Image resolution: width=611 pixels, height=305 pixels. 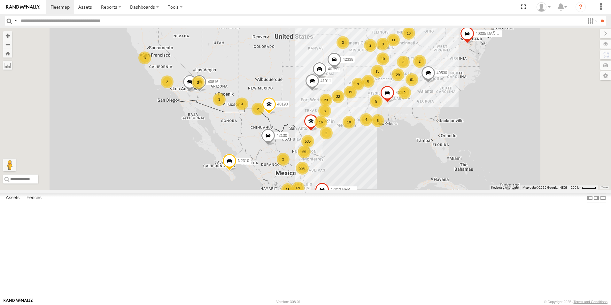 What do you see at coordinates (348, 60) in the screenshot?
I see `span: 42338` at bounding box center [348, 60].